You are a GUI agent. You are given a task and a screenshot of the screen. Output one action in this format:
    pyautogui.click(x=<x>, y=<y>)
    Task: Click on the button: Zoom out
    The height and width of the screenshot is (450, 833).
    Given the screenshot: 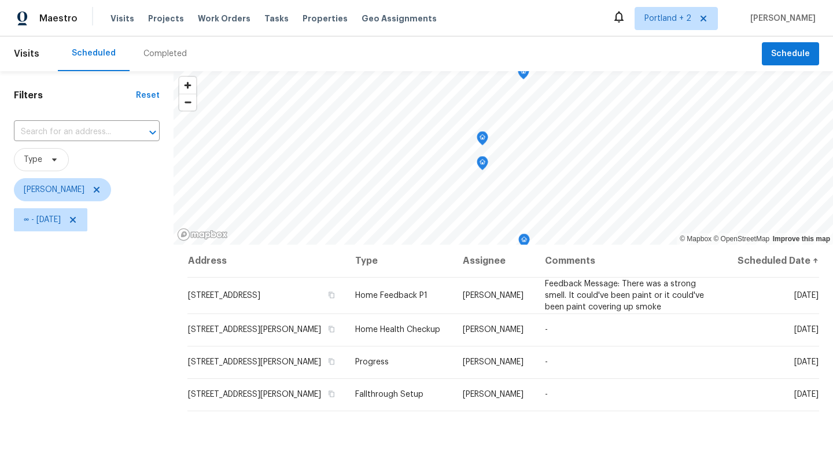 What is the action you would take?
    pyautogui.click(x=187, y=102)
    